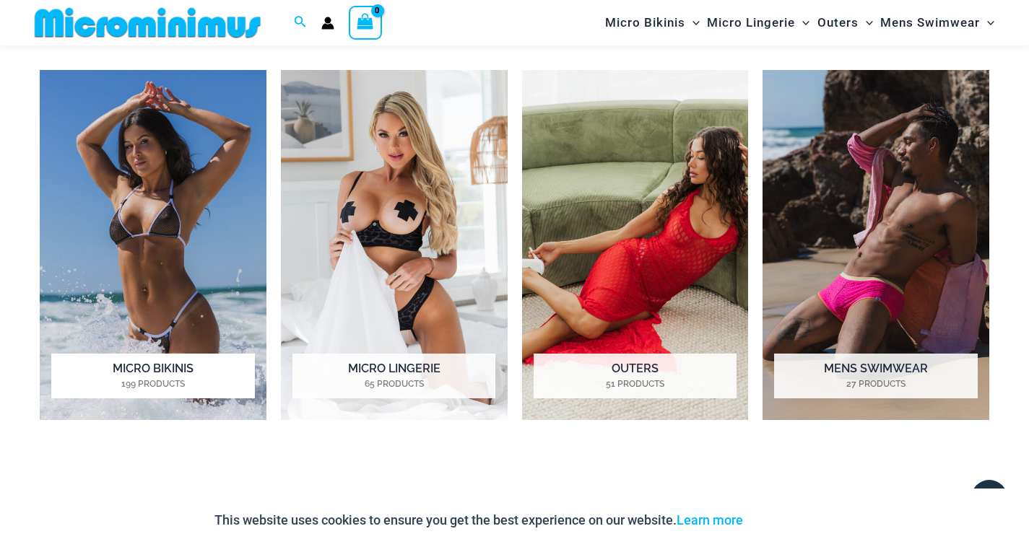 The image size is (1029, 552). What do you see at coordinates (652, 22) in the screenshot?
I see `a: Micro BikinisMenu ToggleMenu Toggle` at bounding box center [652, 22].